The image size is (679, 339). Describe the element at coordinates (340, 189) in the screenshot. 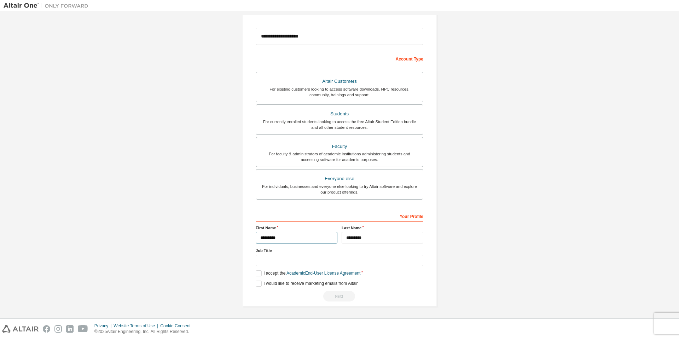

I see `div: For individuals, businesses and everyone else looking to try Altair software and explore our prod...` at that location.